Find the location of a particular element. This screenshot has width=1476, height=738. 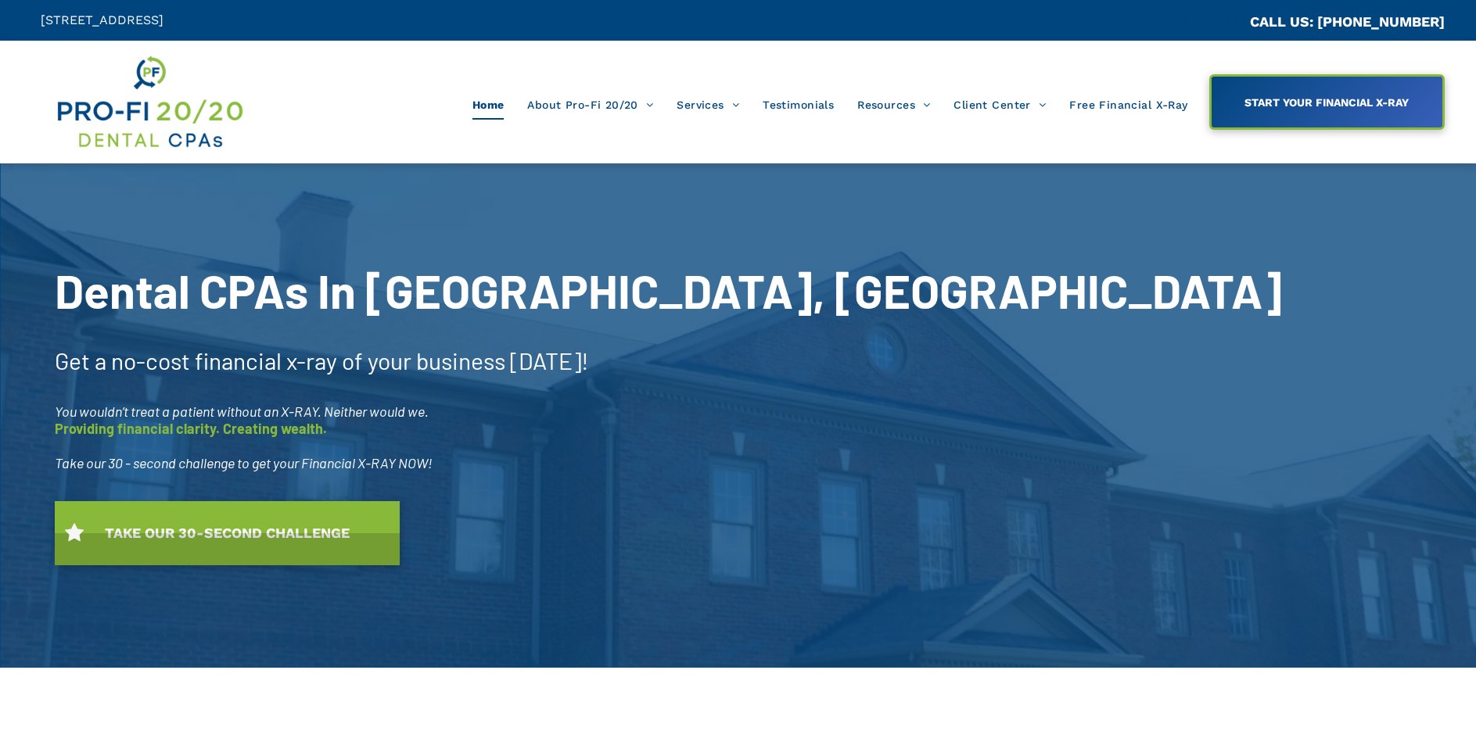

a: Services is located at coordinates (708, 105).